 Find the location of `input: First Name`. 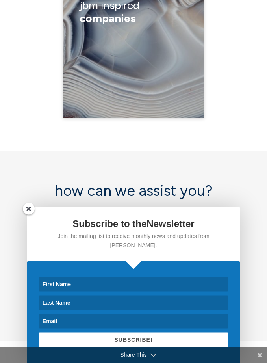

input: First Name is located at coordinates (134, 284).